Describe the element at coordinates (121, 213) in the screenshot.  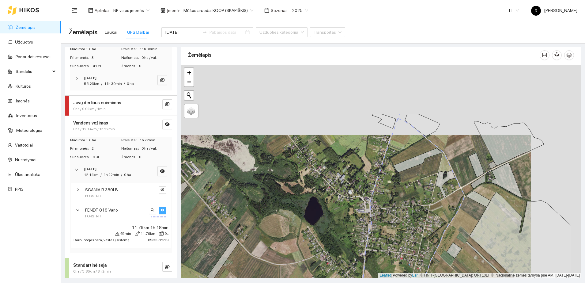
I see `div: FENDT 818 VarioFORSTRITsearcheye` at that location.